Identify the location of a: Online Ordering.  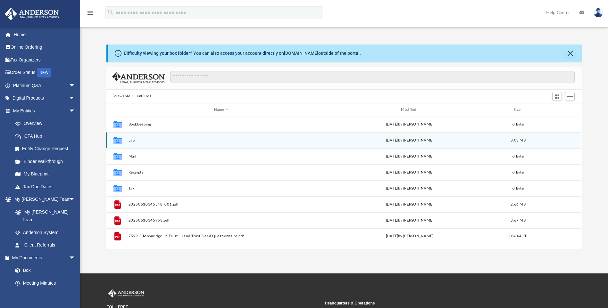
(45, 47).